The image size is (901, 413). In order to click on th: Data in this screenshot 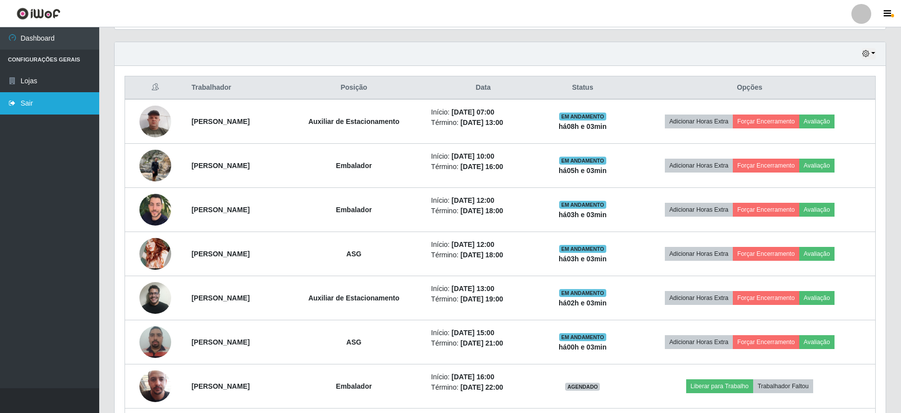, I will do `click(483, 88)`.